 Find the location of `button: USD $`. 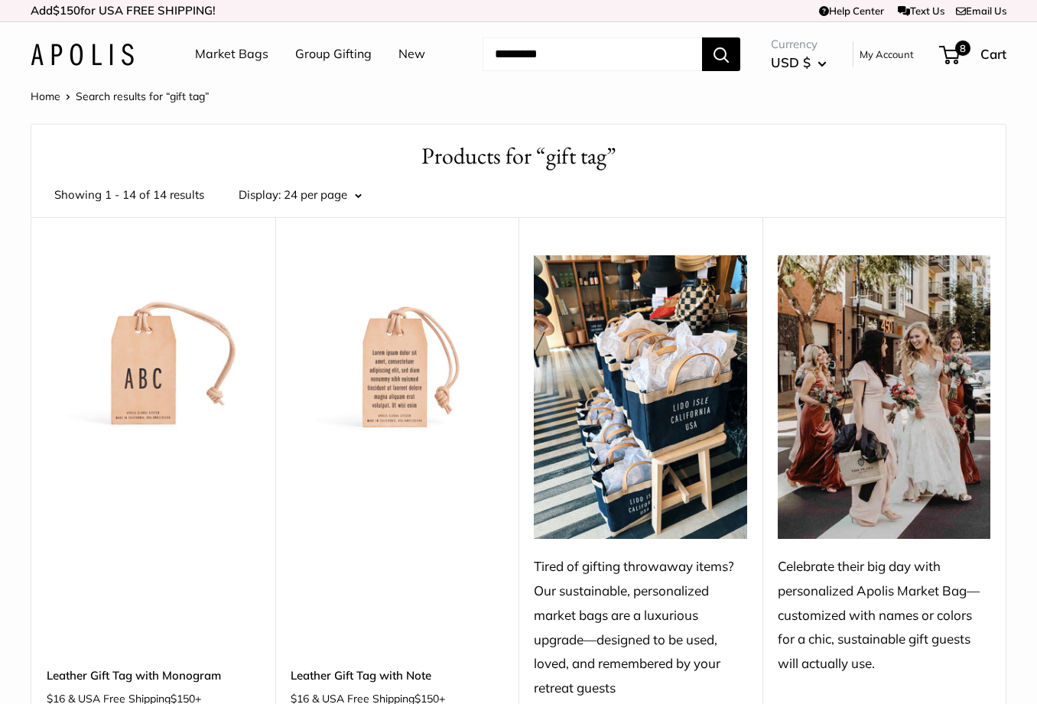

button: USD $ is located at coordinates (798, 63).